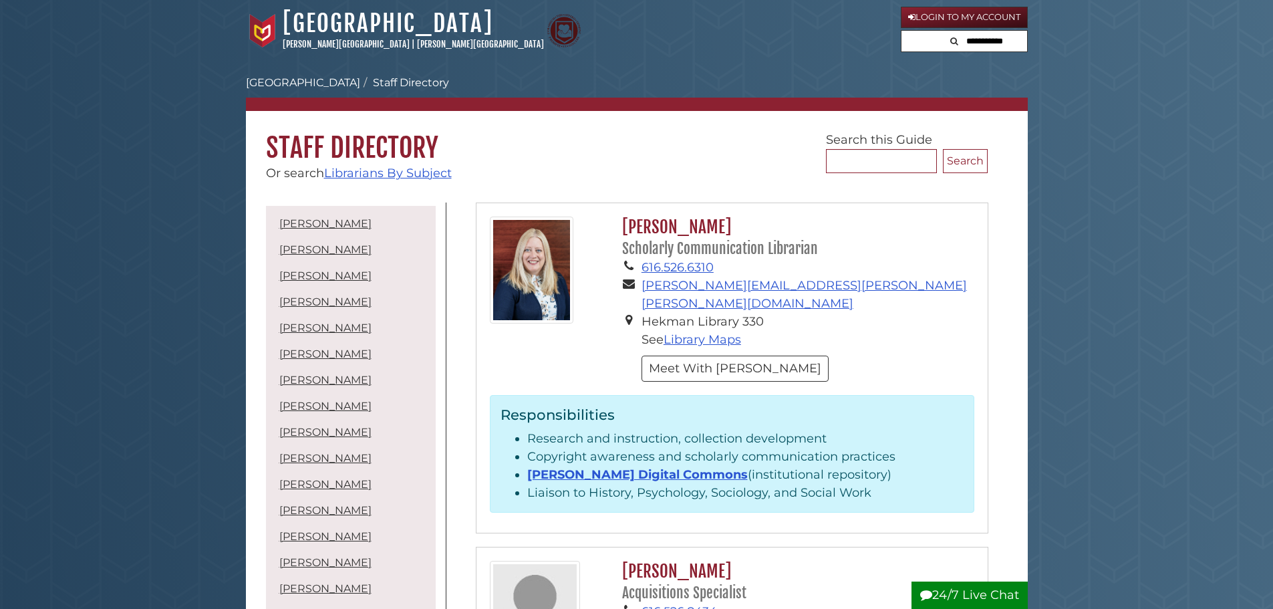  I want to click on li: Research and instruction, collection development, so click(745, 438).